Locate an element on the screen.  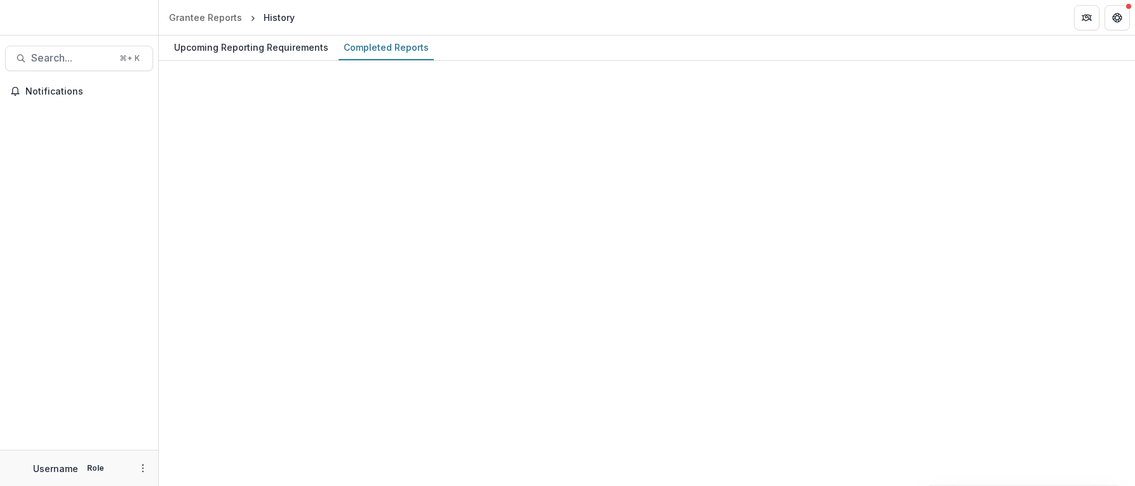
span: Notifications is located at coordinates (86, 91).